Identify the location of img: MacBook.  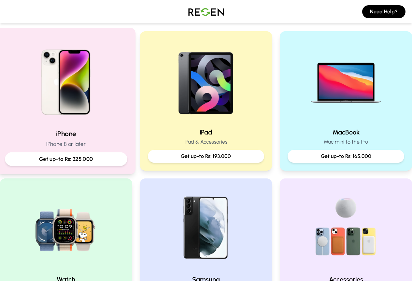
(346, 81).